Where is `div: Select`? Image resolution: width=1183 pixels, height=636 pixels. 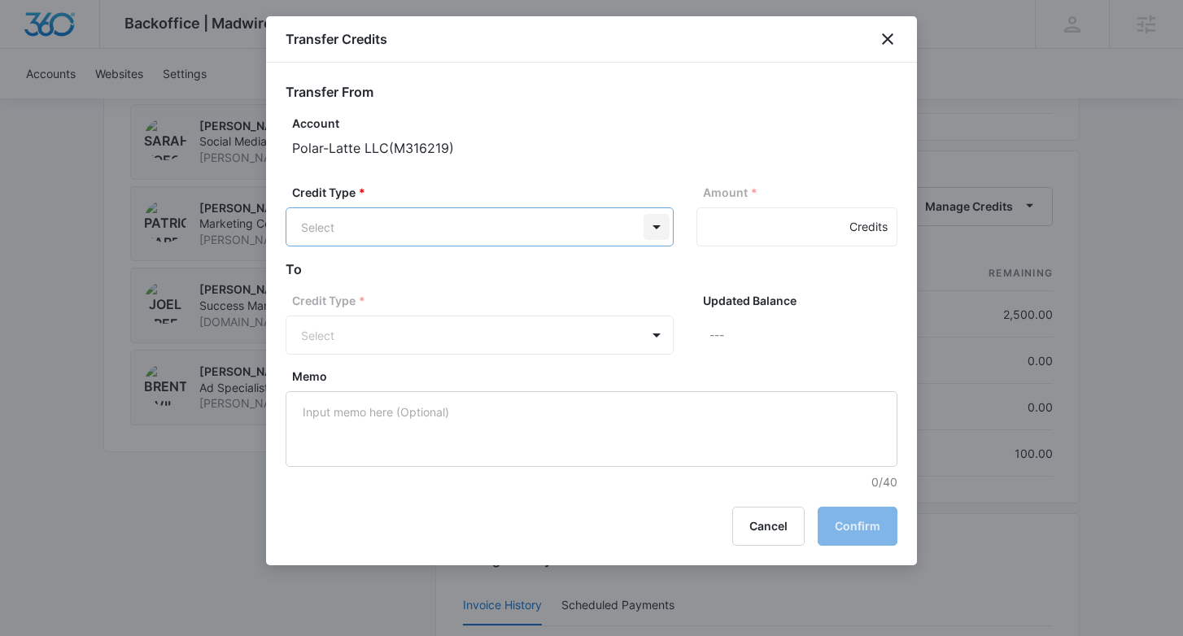
div: Select is located at coordinates (460, 227).